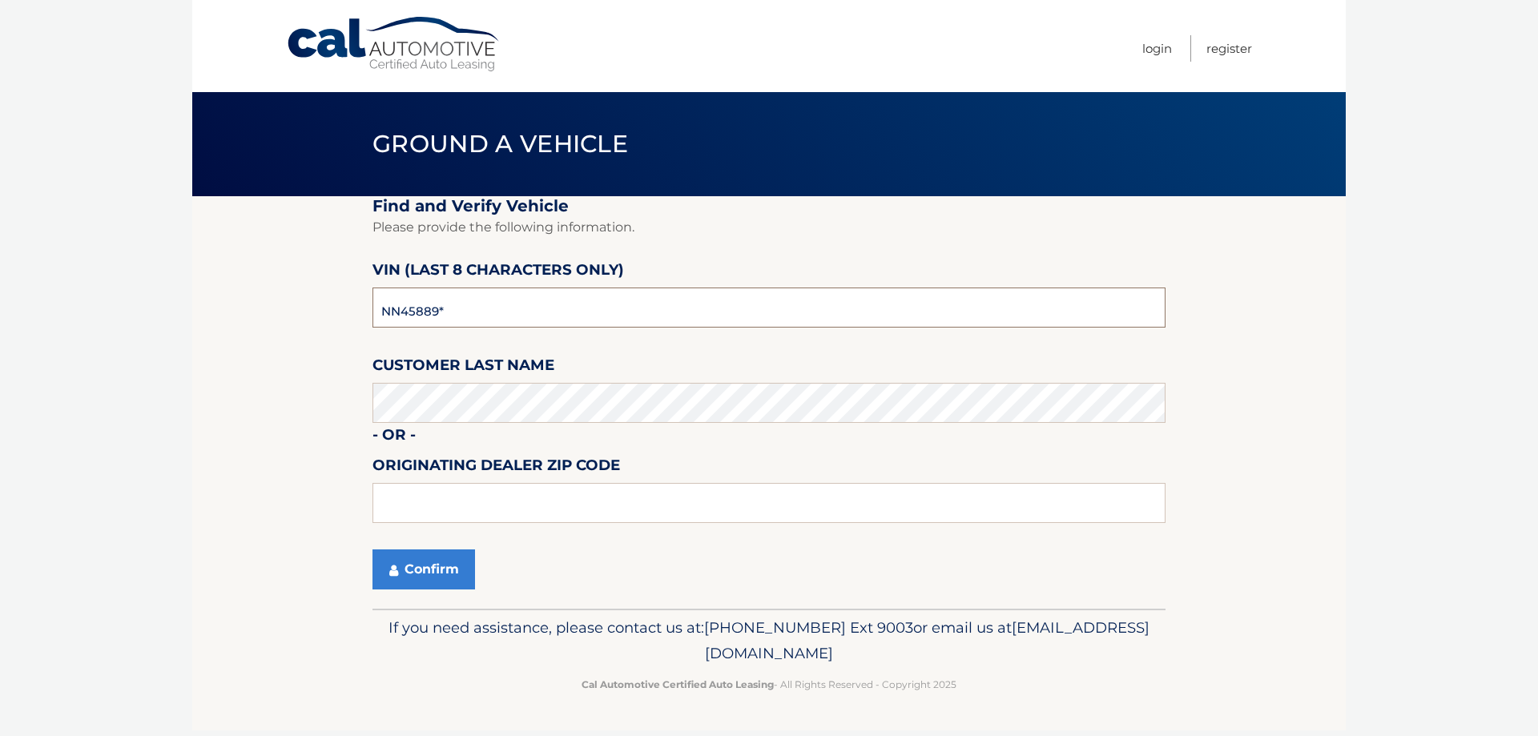 The height and width of the screenshot is (736, 1538). I want to click on label: Customer Last Name, so click(463, 368).